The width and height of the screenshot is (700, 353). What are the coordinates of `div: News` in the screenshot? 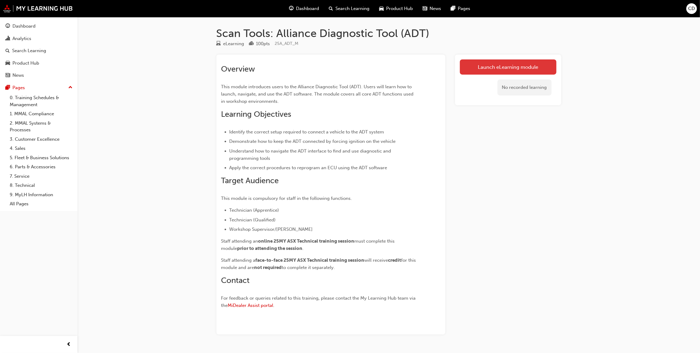 It's located at (18, 75).